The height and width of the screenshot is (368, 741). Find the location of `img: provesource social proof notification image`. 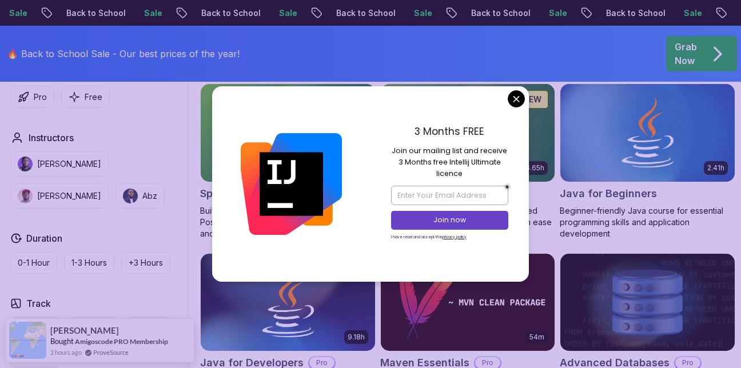

img: provesource social proof notification image is located at coordinates (27, 340).